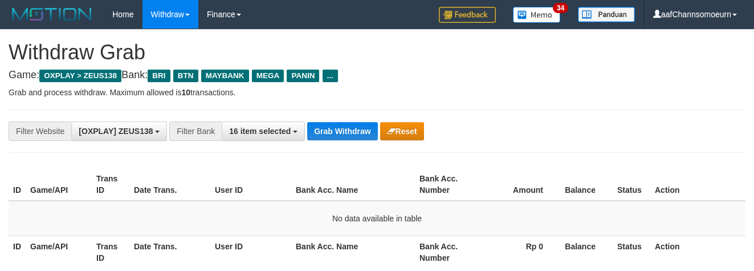 The image size is (754, 271). What do you see at coordinates (377, 52) in the screenshot?
I see `h1: Withdraw Grab` at bounding box center [377, 52].